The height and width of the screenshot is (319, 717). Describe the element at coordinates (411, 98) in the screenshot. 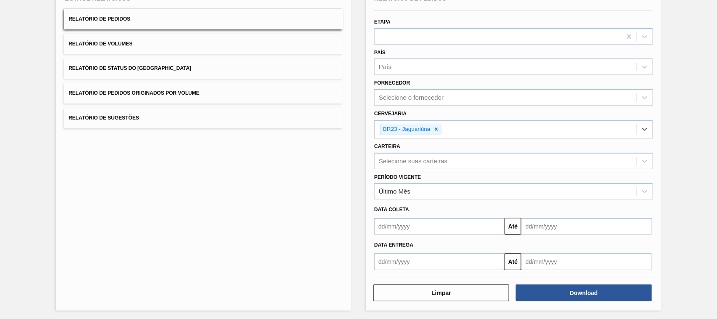

I see `div: Selecione o fornecedor` at that location.